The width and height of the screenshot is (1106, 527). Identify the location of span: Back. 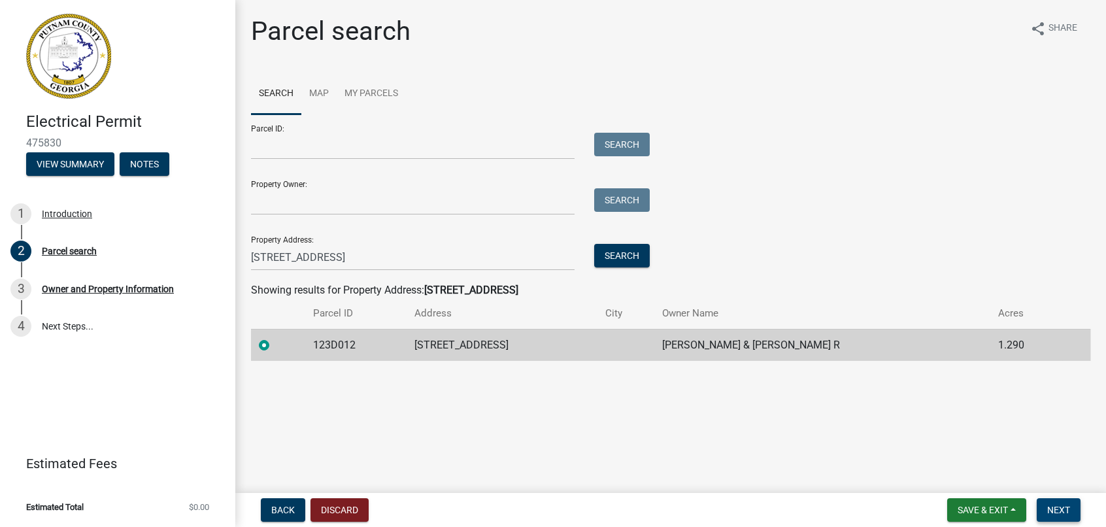
(283, 510).